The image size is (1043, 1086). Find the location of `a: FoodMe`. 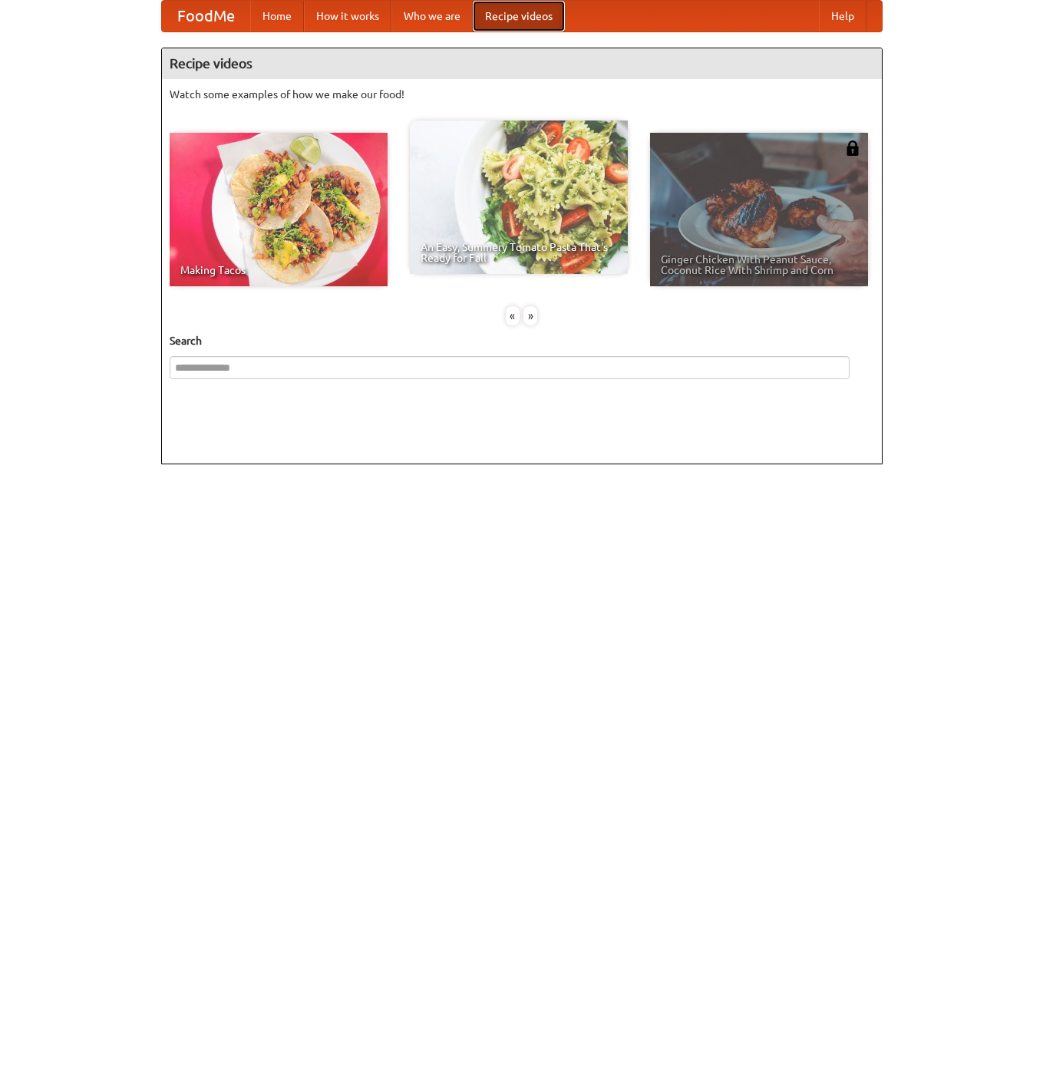

a: FoodMe is located at coordinates (206, 16).